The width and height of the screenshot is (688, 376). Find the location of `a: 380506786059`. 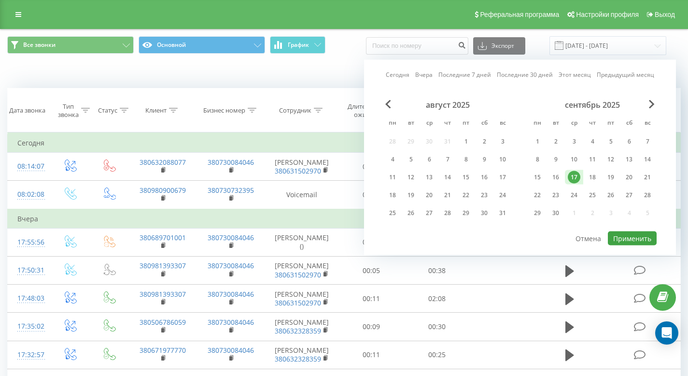

a: 380506786059 is located at coordinates (163, 322).